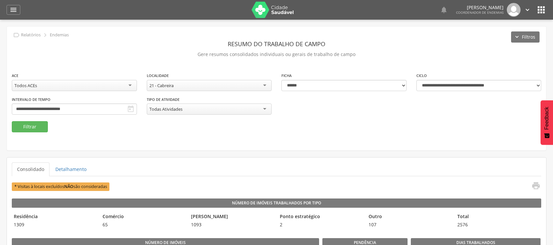 This screenshot has height=245, width=553. I want to click on span: 65, so click(143, 225).